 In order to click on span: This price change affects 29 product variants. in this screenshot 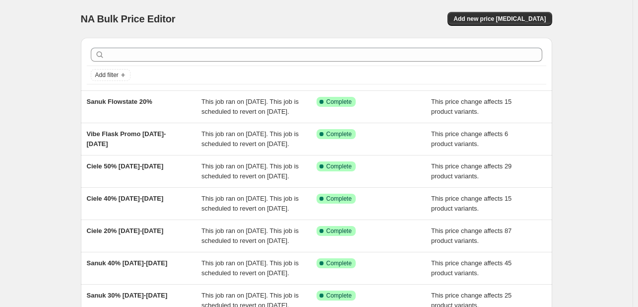, I will do `click(472, 171)`.